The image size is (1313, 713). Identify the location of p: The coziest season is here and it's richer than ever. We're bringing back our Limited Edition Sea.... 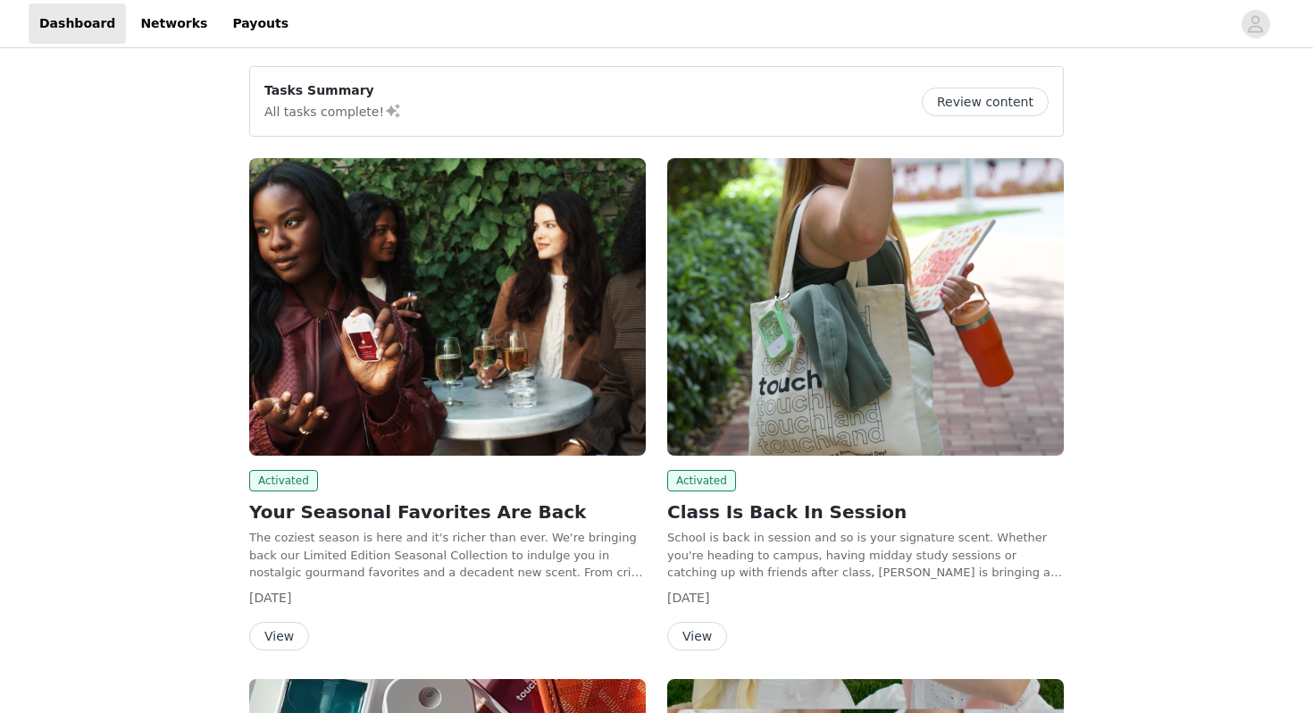
(448, 555).